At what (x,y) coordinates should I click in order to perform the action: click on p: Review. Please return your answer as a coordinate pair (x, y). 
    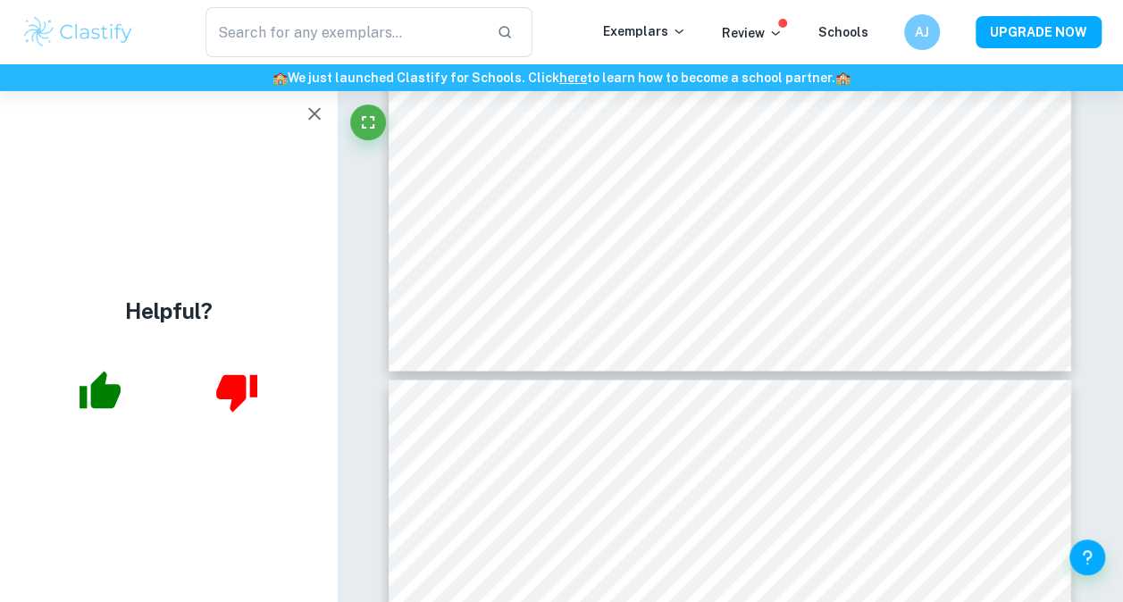
    Looking at the image, I should click on (752, 33).